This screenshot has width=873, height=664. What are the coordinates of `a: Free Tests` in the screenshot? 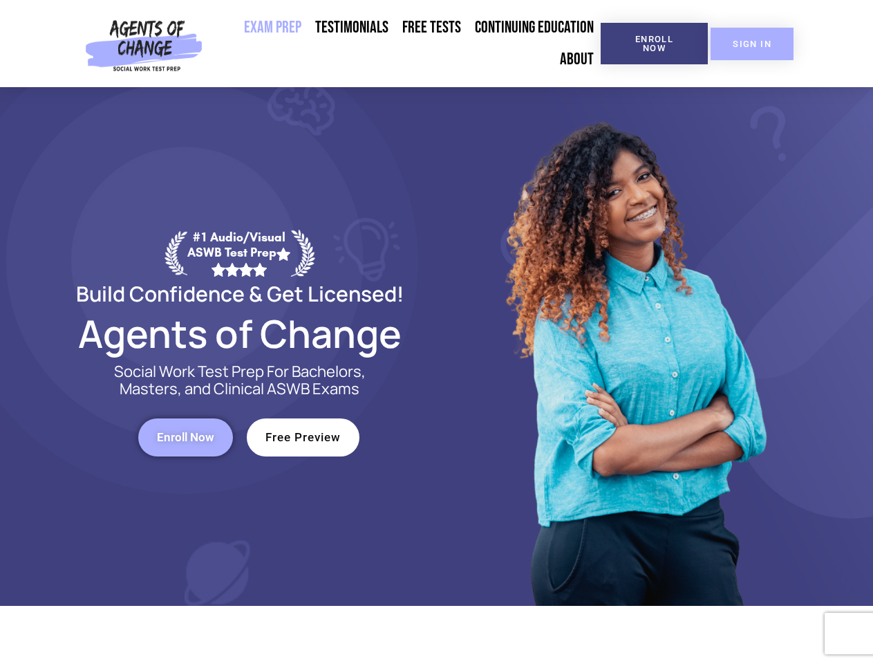 It's located at (431, 28).